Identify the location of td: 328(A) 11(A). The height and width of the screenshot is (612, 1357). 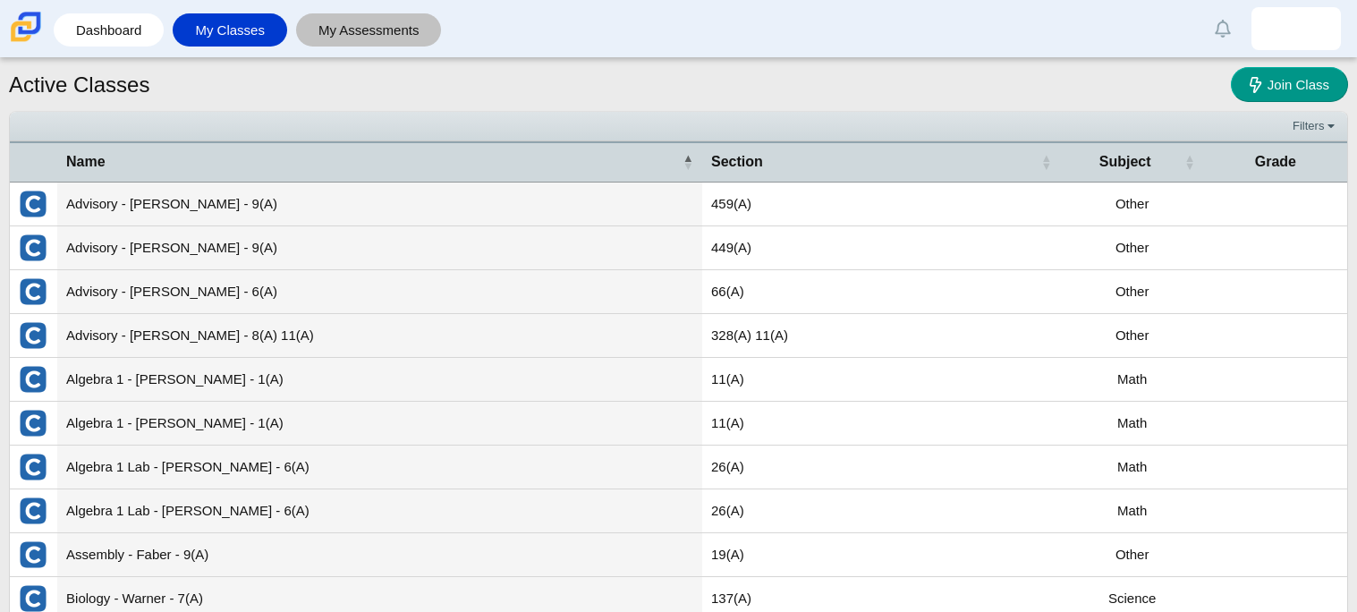
(881, 335).